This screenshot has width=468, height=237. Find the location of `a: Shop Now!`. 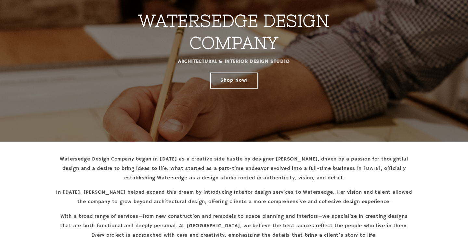

a: Shop Now! is located at coordinates (234, 80).